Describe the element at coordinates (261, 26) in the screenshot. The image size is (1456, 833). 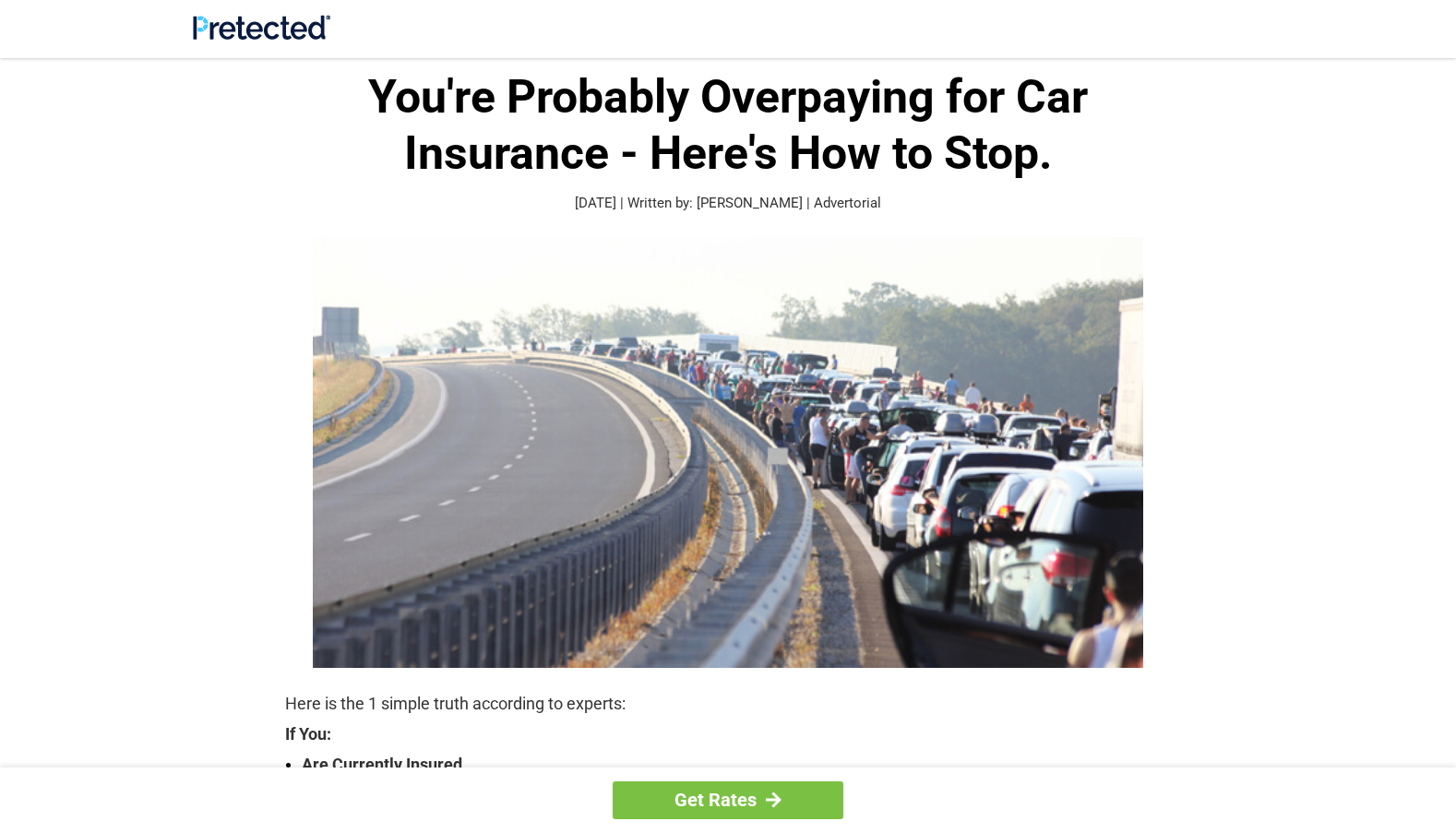
I see `img: Site Logo` at that location.